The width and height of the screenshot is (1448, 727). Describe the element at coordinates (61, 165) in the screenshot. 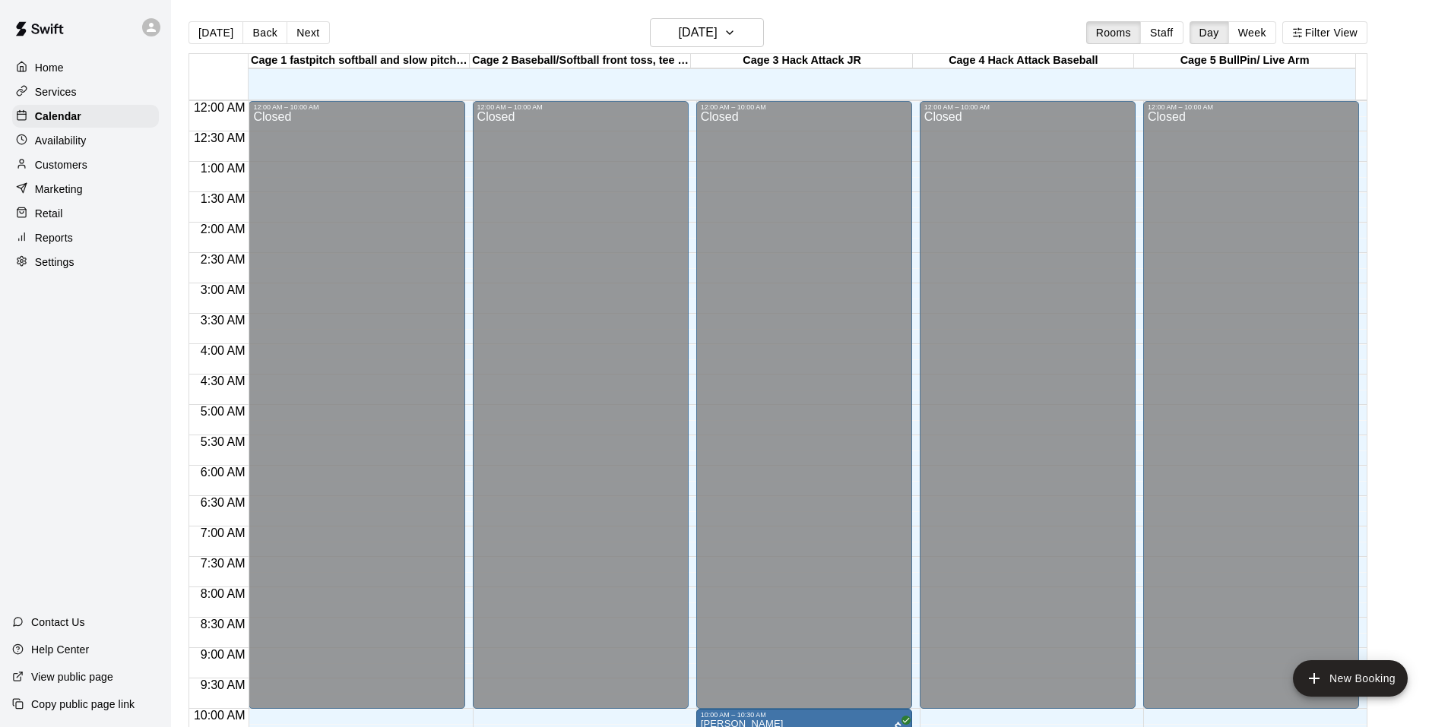

I see `p: Customers` at that location.